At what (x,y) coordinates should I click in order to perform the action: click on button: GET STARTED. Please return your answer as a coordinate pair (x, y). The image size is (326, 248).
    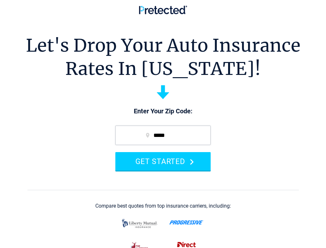
    Looking at the image, I should click on (163, 161).